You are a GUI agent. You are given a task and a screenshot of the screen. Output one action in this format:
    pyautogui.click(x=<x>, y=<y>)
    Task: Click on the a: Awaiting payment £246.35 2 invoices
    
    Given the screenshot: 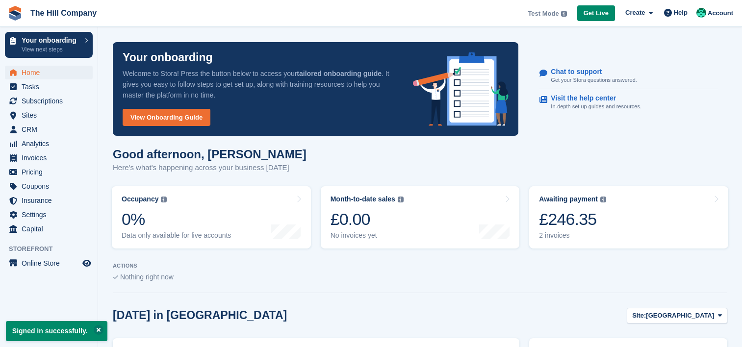 What is the action you would take?
    pyautogui.click(x=629, y=217)
    